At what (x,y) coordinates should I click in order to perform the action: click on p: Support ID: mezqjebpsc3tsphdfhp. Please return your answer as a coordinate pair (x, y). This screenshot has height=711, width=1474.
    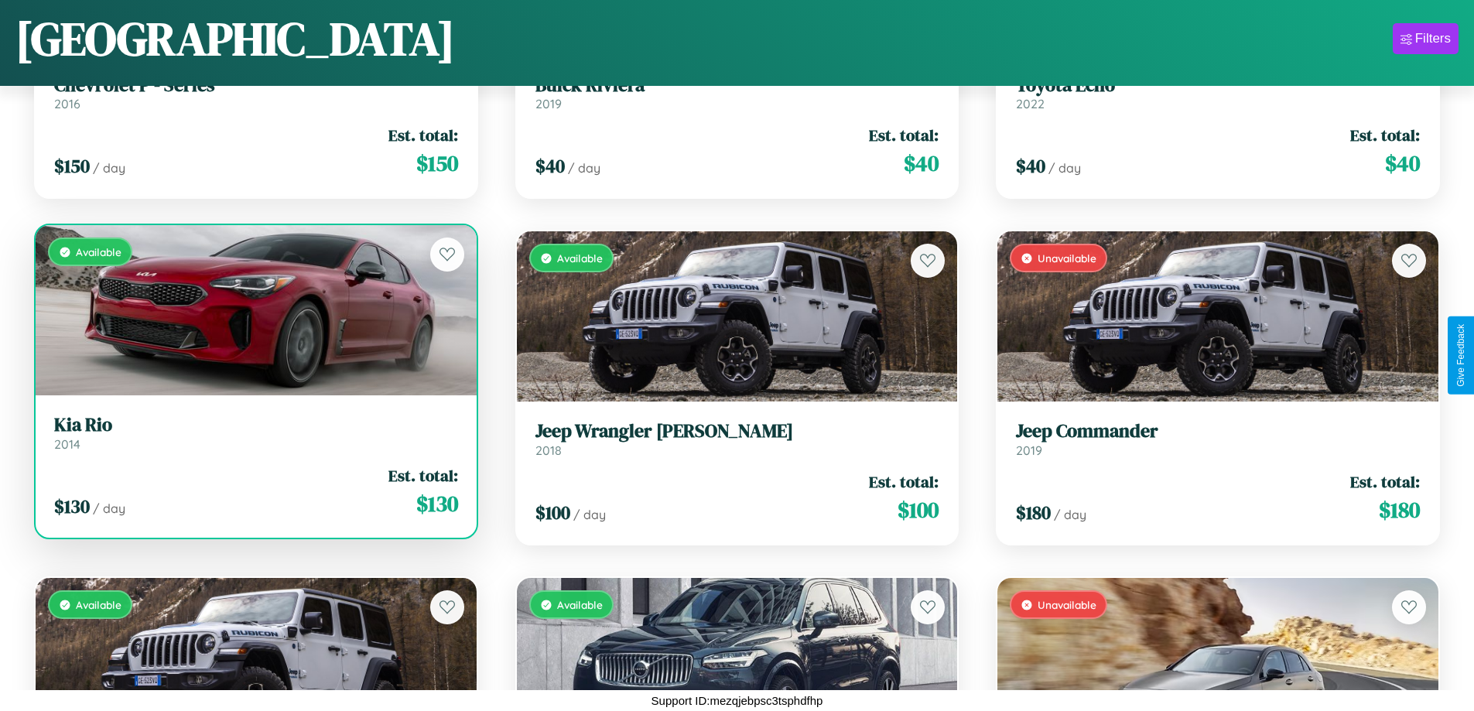
    Looking at the image, I should click on (737, 700).